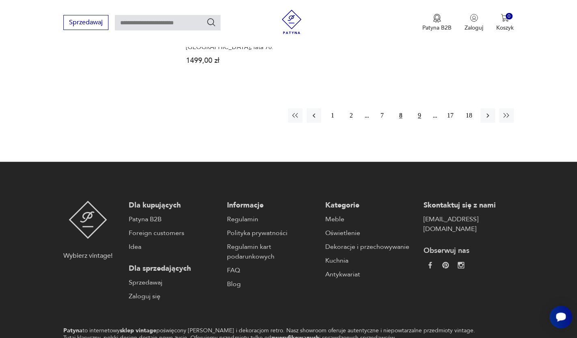 This screenshot has width=577, height=338. Describe the element at coordinates (504, 23) in the screenshot. I see `button: 0Koszyk` at that location.